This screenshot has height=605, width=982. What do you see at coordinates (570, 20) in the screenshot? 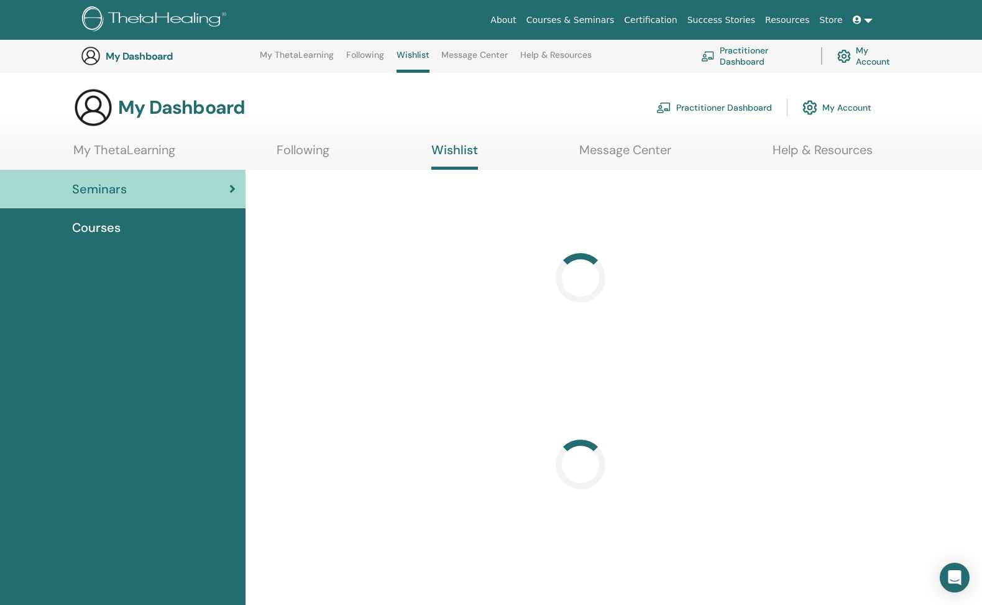
I see `a: Courses & Seminars` at bounding box center [570, 20].